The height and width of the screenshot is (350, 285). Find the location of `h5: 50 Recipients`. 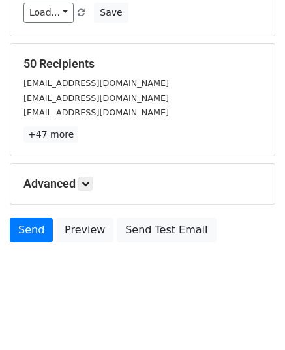

h5: 50 Recipients is located at coordinates (142, 64).